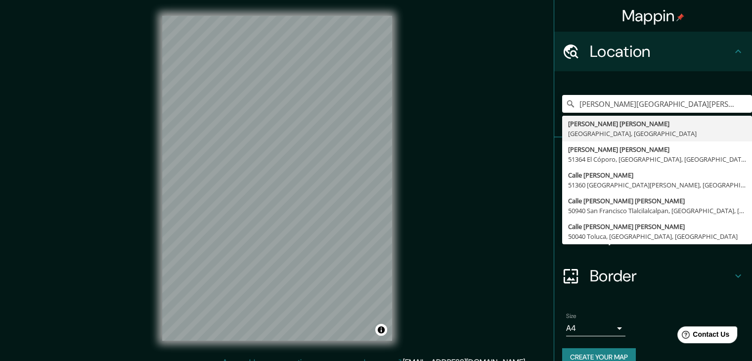  I want to click on div: Layout, so click(653, 236).